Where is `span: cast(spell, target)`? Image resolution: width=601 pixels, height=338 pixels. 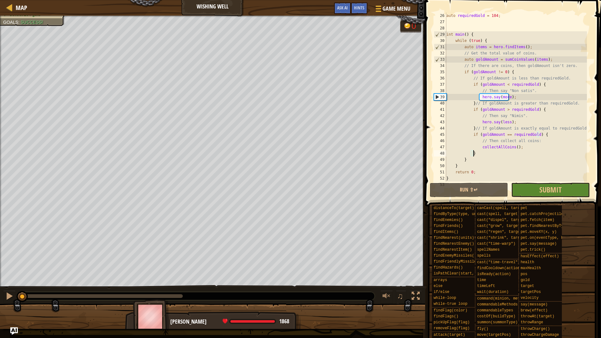 span: cast(spell, target) is located at coordinates (499, 214).